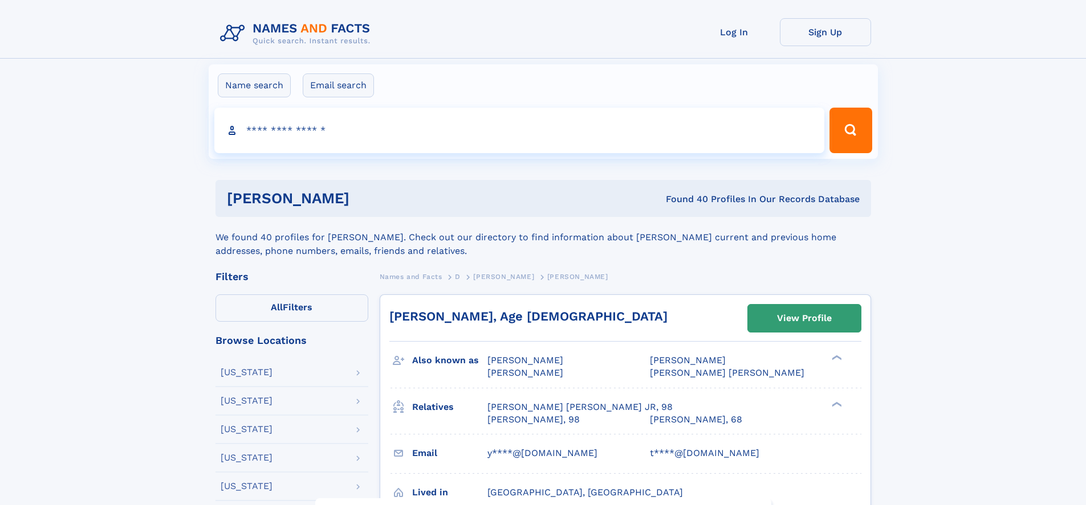  What do you see at coordinates (450, 493) in the screenshot?
I see `h3: Lived in` at bounding box center [450, 493].